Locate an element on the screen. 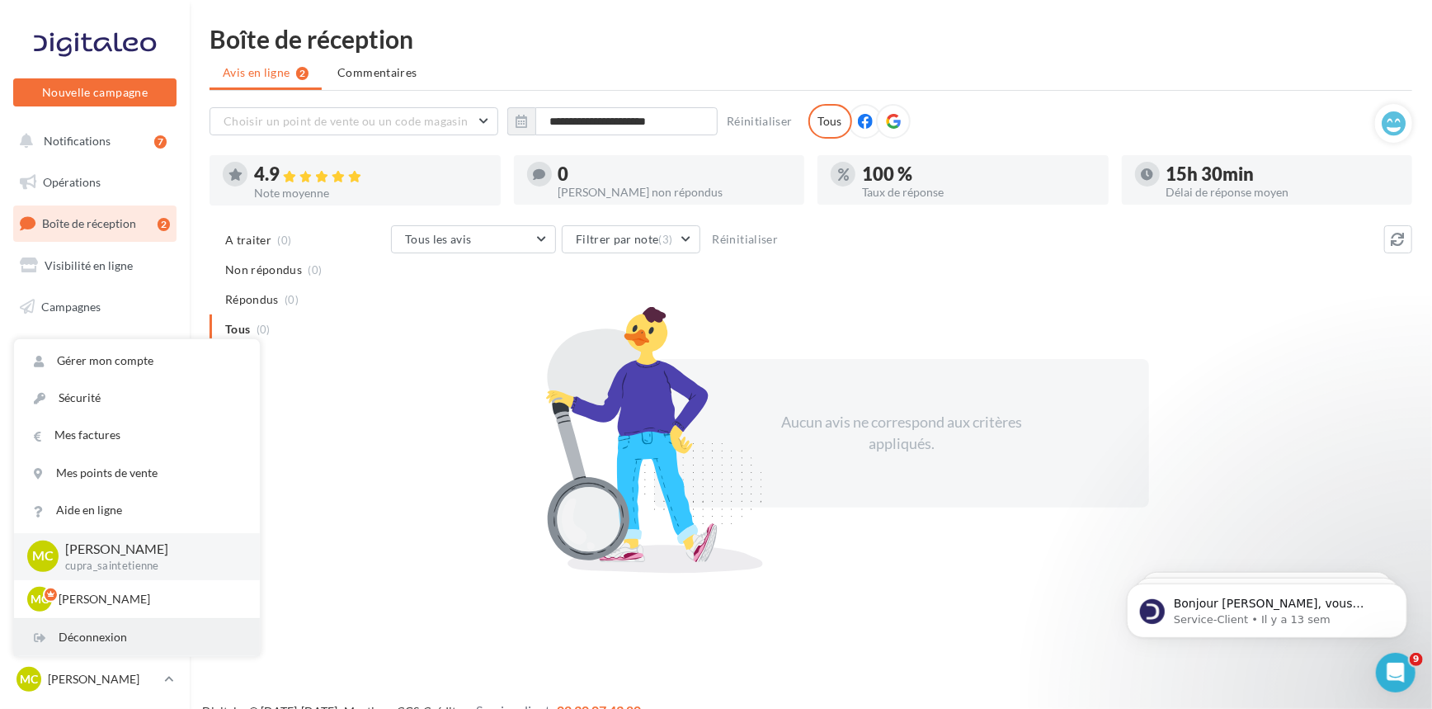 The image size is (1432, 709). span: Boîte de réception is located at coordinates (89, 223).